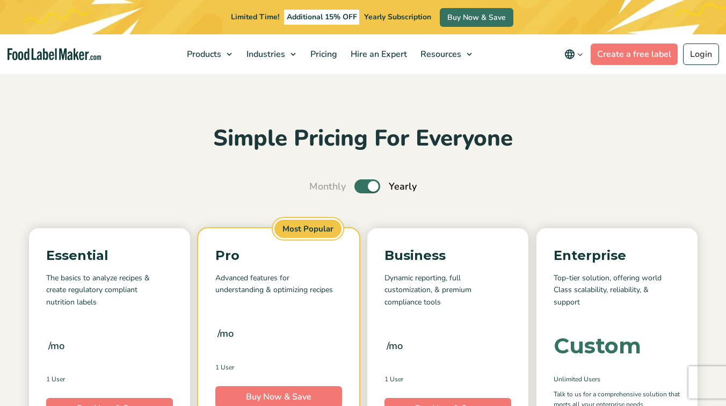 Image resolution: width=726 pixels, height=406 pixels. What do you see at coordinates (367, 186) in the screenshot?
I see `label: Toggle` at bounding box center [367, 186].